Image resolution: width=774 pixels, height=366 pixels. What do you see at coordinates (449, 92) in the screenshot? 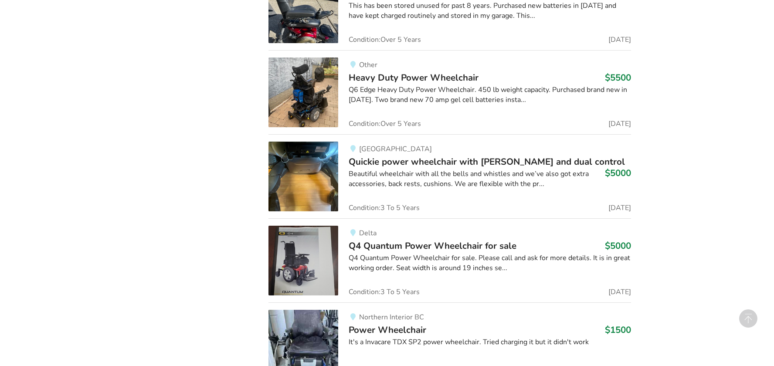
I see `a: mobility-heavy duty power wheelchairOtherHeavy Duty Power Wheelchair$5500Q6 Edge Heavy Duty Power...` at bounding box center [449, 92].